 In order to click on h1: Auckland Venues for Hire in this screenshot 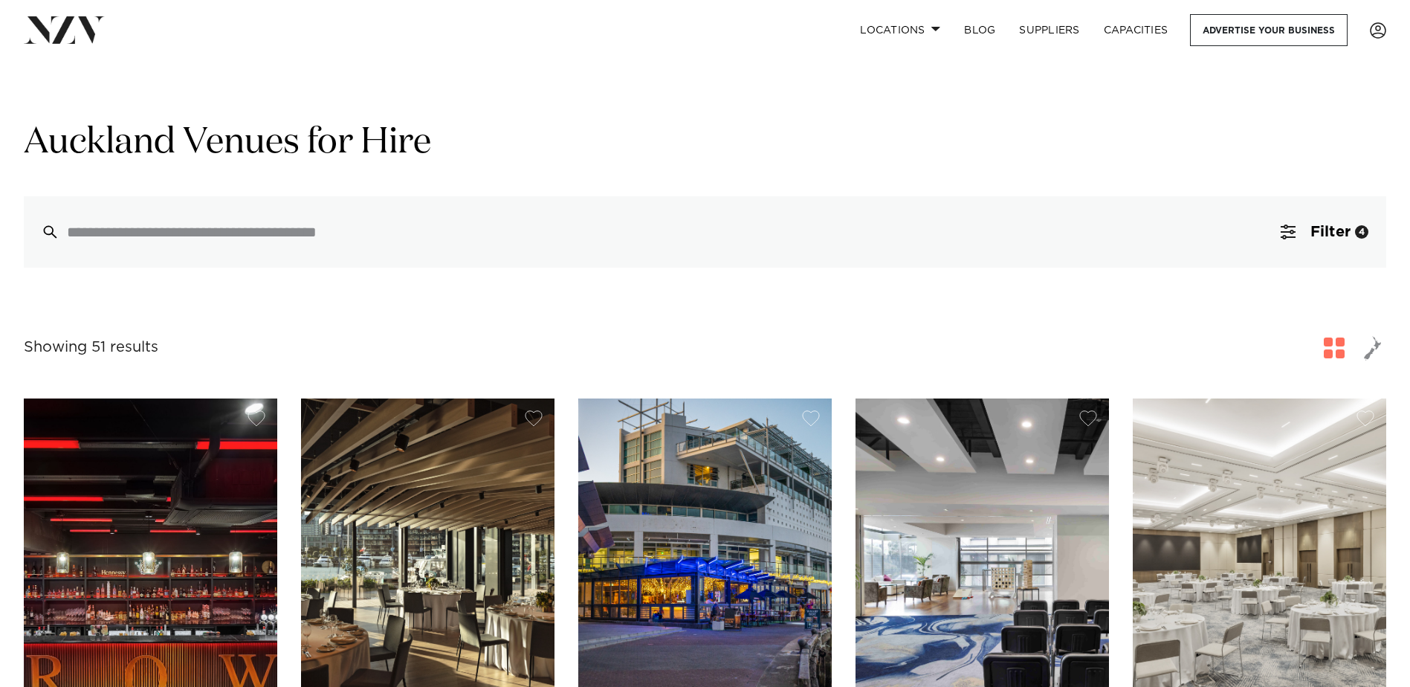, I will do `click(705, 143)`.